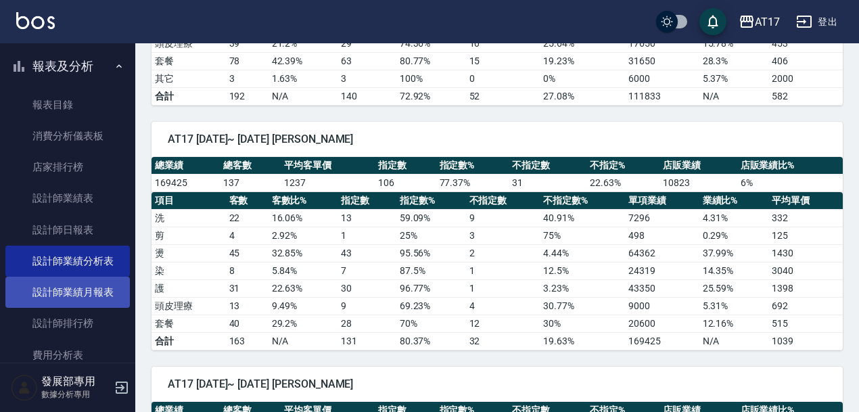 The width and height of the screenshot is (859, 412). I want to click on td: 87.5 %, so click(431, 271).